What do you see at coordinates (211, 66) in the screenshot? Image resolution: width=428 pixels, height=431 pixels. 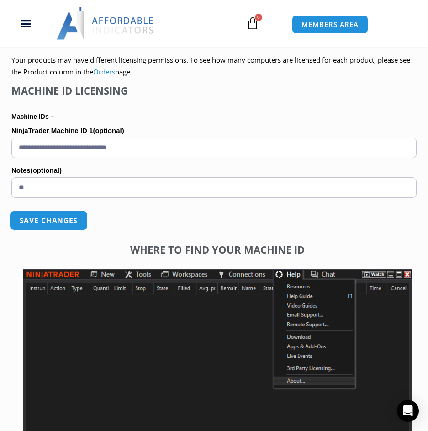 I see `span: Your products may have different licensing permissions. To see how many computers are licensed fo...` at bounding box center [211, 66].